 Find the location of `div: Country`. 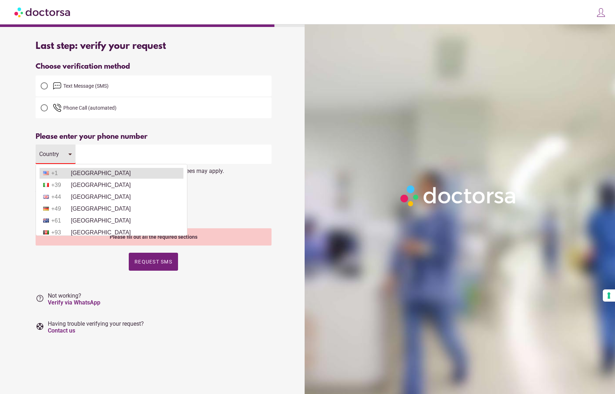

div: Country is located at coordinates (50, 154).